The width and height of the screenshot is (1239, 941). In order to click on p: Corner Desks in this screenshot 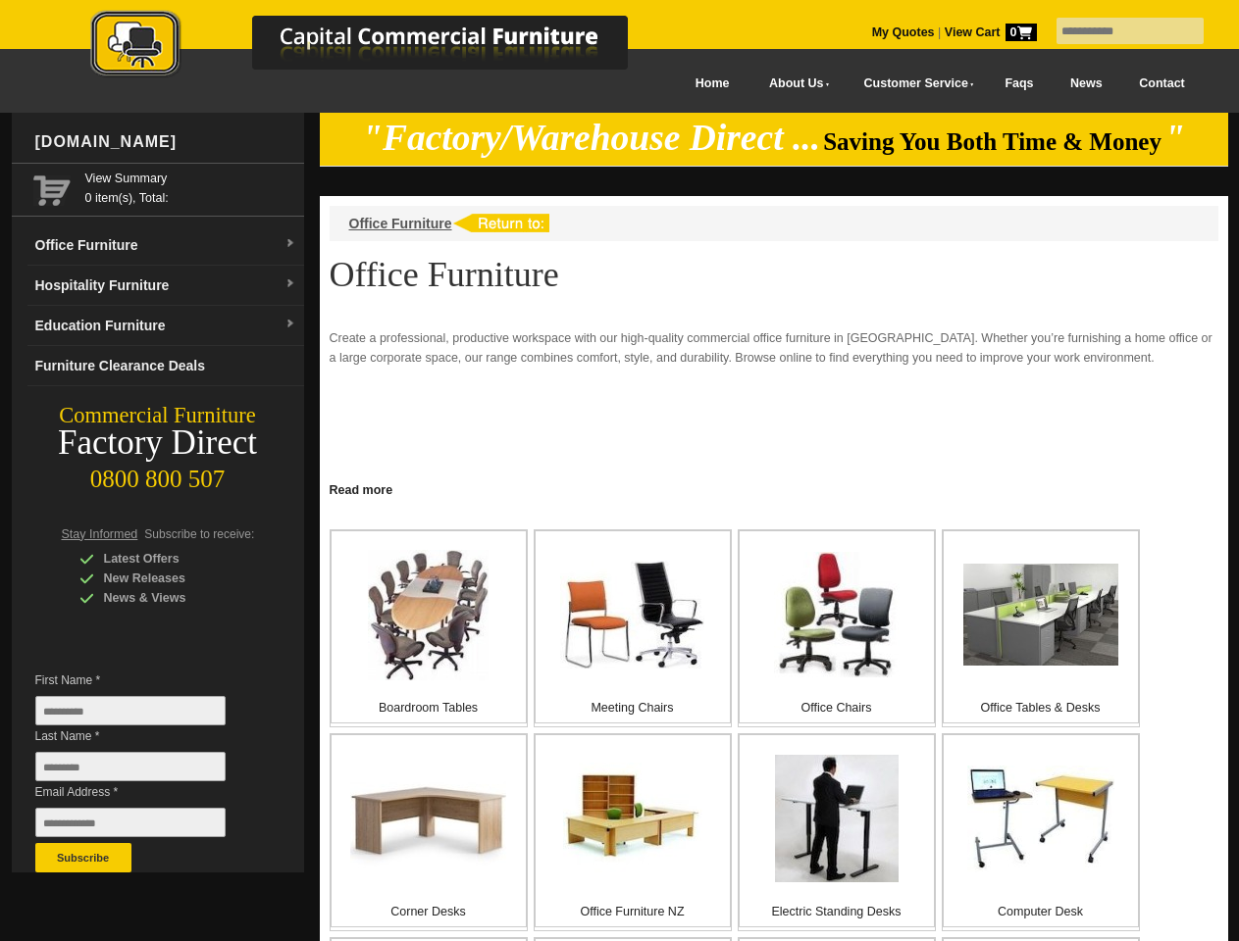, I will do `click(429, 912)`.